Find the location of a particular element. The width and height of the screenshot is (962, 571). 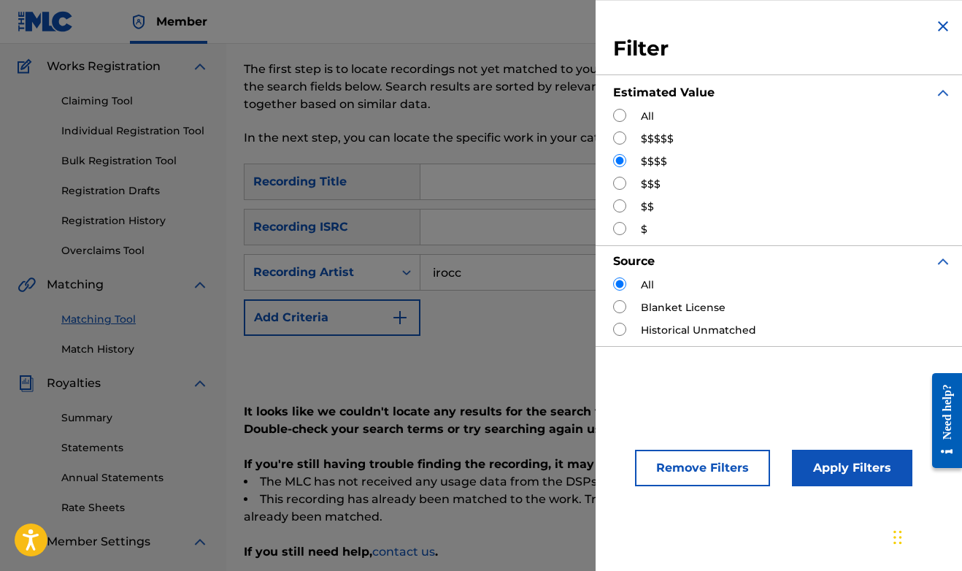

div: Chat Widget is located at coordinates (926, 536).